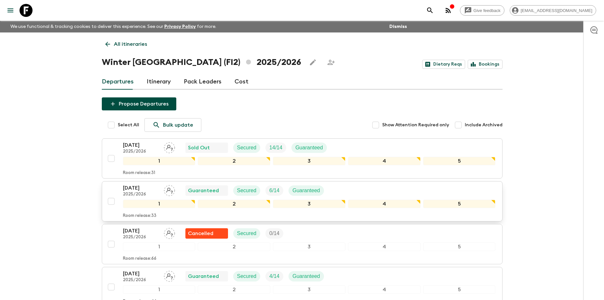 Image resolution: width=604 pixels, height=300 pixels. What do you see at coordinates (159, 82) in the screenshot?
I see `a: Itinerary` at bounding box center [159, 82].